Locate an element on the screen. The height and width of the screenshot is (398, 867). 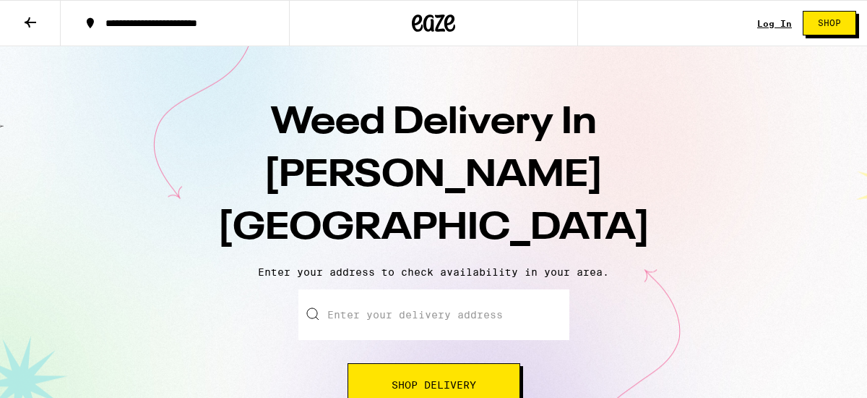
span: Shop is located at coordinates (830, 23).